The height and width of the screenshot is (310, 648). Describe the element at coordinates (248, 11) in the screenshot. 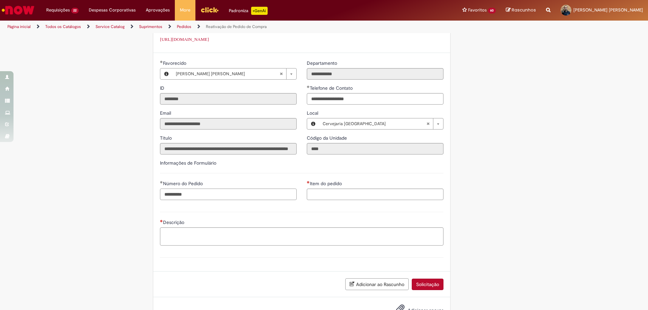

I see `div: Padroniza` at that location.